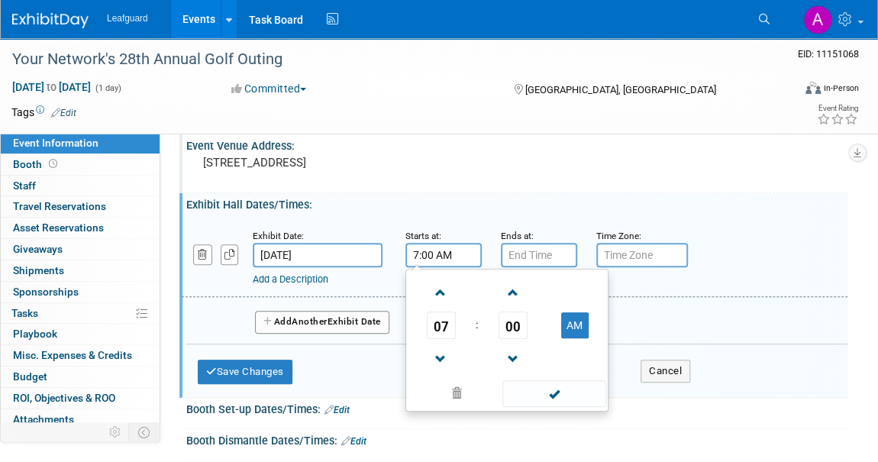 The image size is (878, 462). Describe the element at coordinates (53, 163) in the screenshot. I see `span: Booth not reserved yet` at that location.